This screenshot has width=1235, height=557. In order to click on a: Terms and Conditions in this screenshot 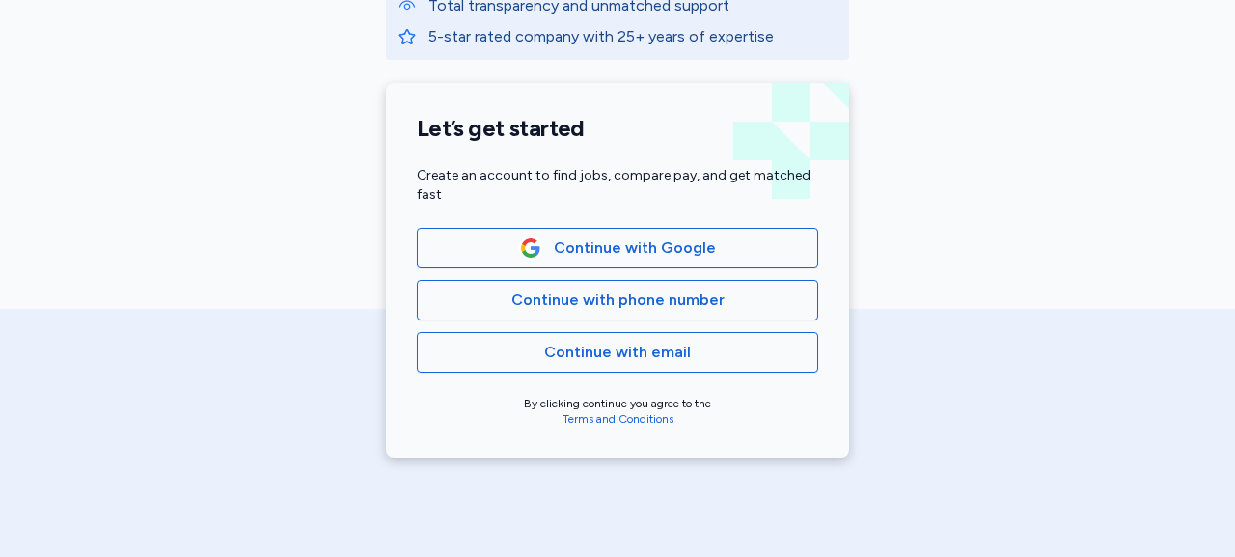, I will do `click(617, 419)`.